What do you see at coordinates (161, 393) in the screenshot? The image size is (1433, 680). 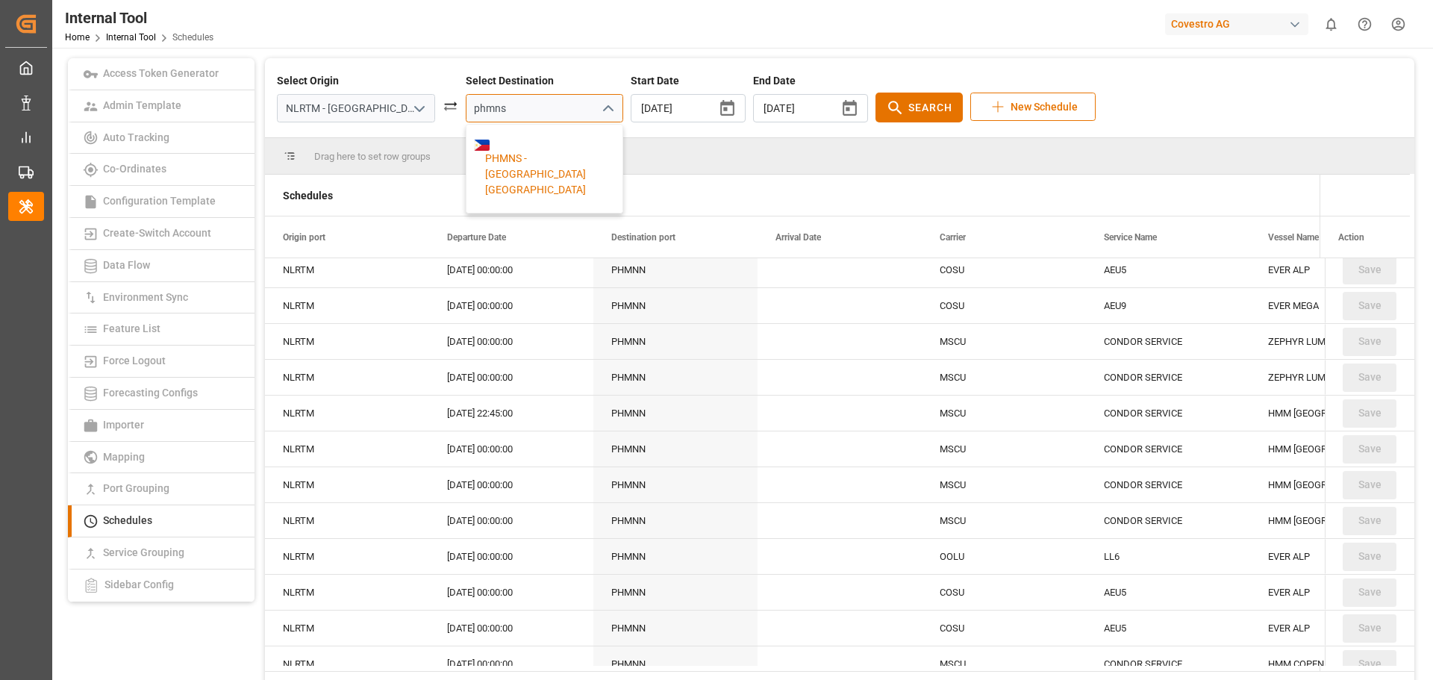 I see `a: Forecasting Configs` at bounding box center [161, 393].